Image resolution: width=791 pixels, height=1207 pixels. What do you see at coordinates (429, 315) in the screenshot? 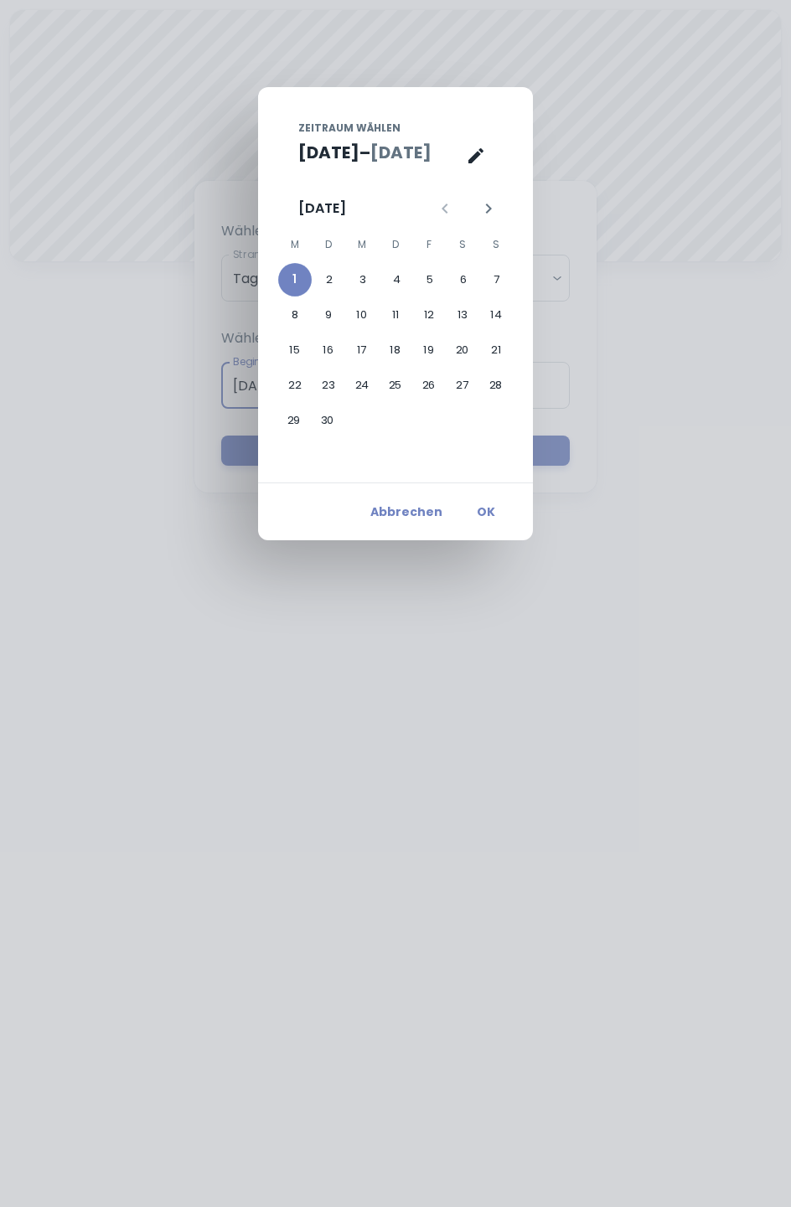
I see `button: 12` at bounding box center [429, 315].